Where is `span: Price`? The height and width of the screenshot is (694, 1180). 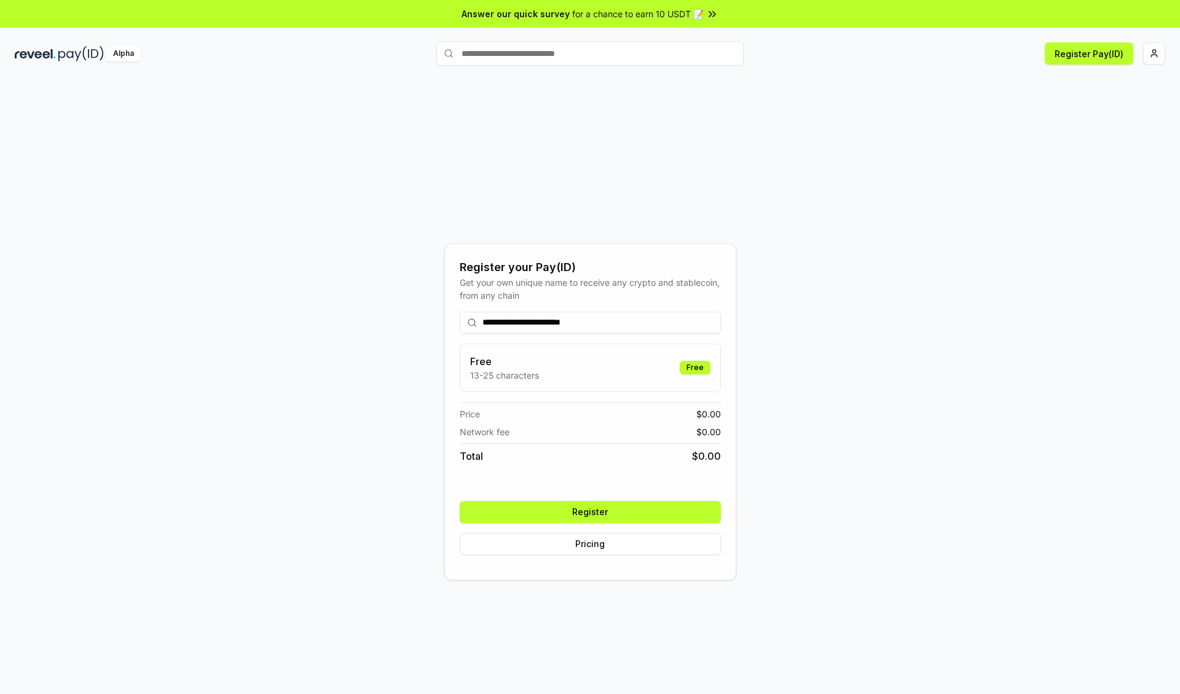 span: Price is located at coordinates (470, 414).